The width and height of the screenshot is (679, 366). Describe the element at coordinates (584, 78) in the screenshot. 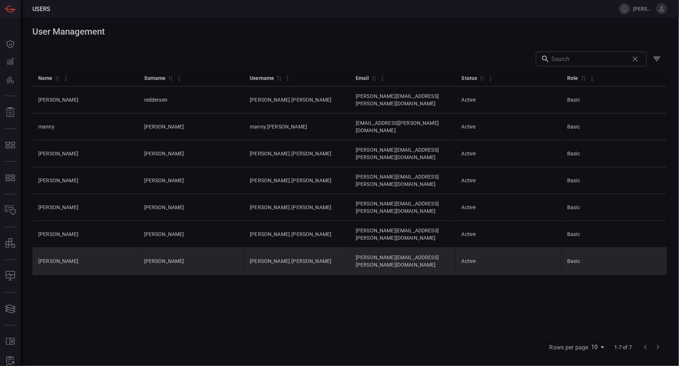

I see `span: Sort by Role ascending` at that location.